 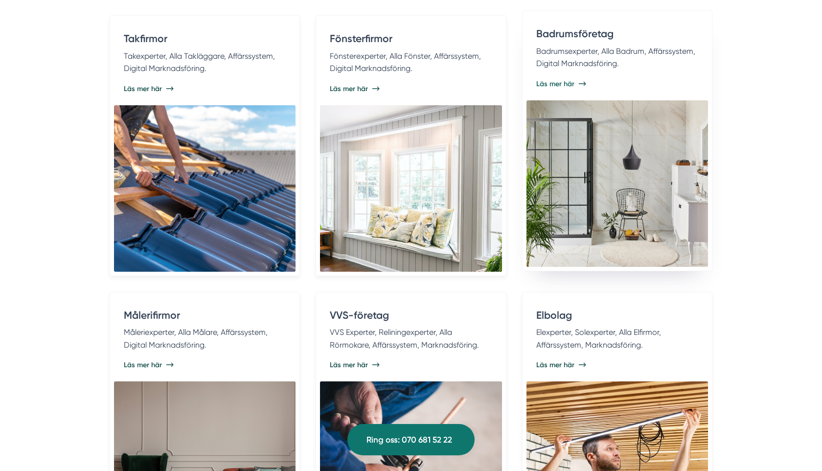 What do you see at coordinates (205, 62) in the screenshot?
I see `p: Takexperter, Alla Takläggare, Affärssystem, Digital Marknadsföring.` at bounding box center [205, 62].